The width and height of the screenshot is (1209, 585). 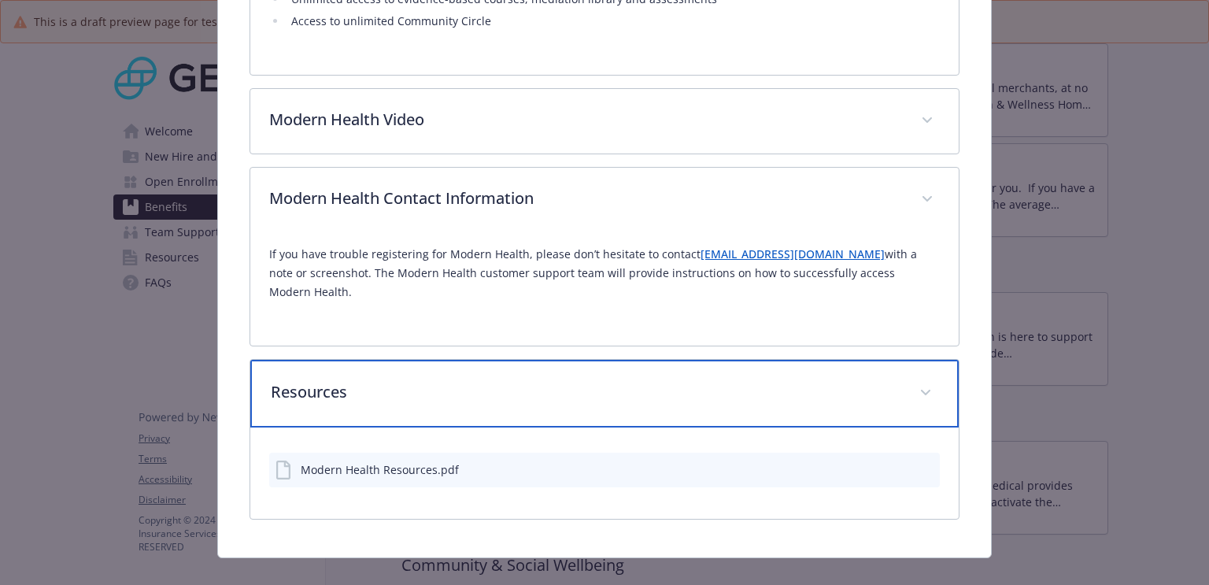 I want to click on button: download file, so click(x=900, y=469).